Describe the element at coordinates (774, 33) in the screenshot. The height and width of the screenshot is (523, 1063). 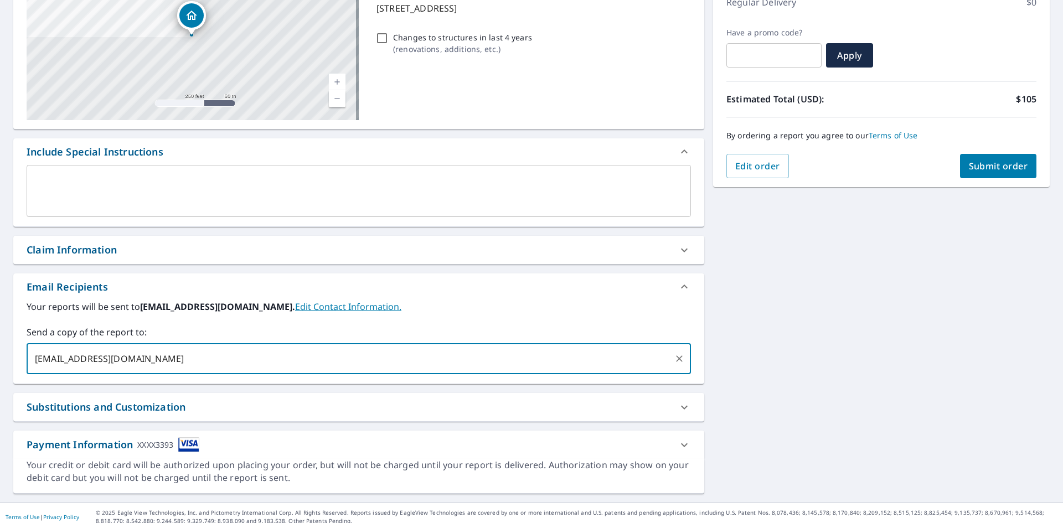
I see `label: Have a promo code?` at that location.